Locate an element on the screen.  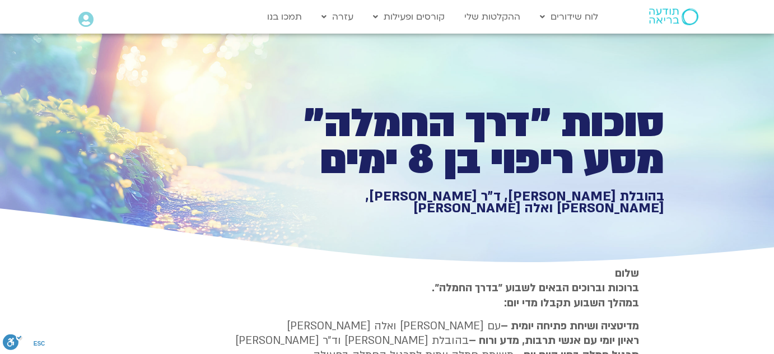
img: תודעה בריאה is located at coordinates (674, 17).